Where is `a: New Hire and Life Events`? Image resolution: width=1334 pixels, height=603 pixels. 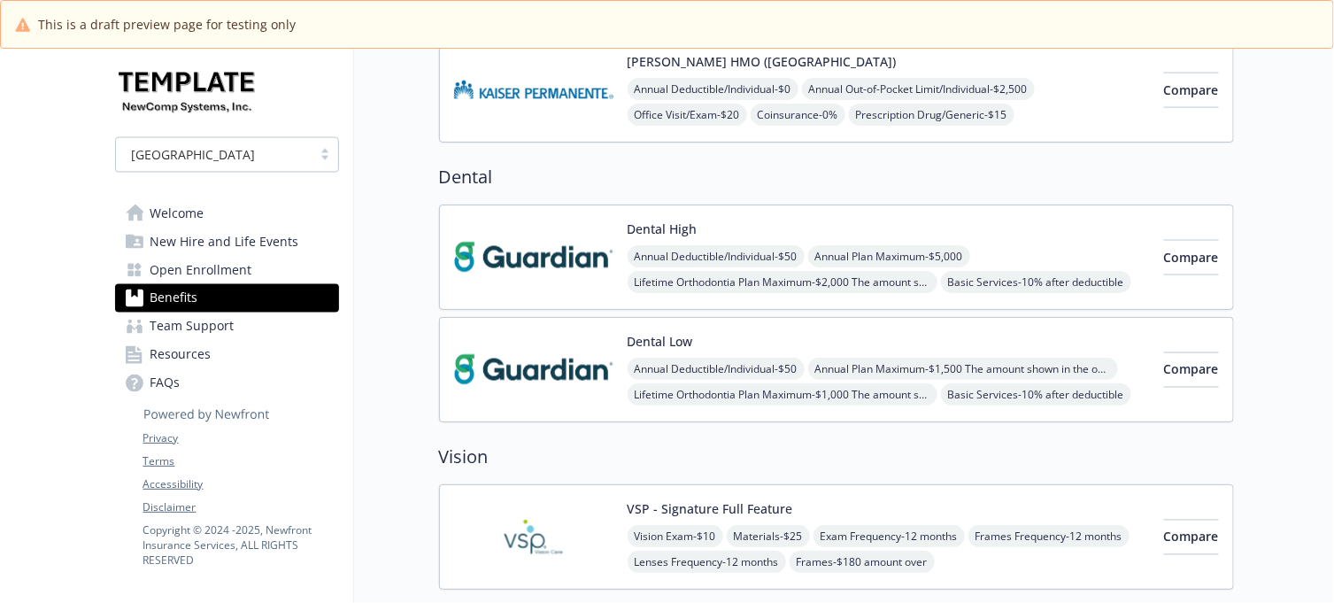
a: New Hire and Life Events is located at coordinates (227, 242).